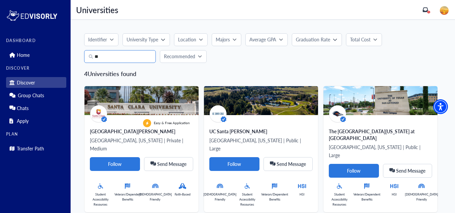 The width and height of the screenshot is (455, 213). What do you see at coordinates (36, 134) in the screenshot?
I see `label: PLAN` at bounding box center [36, 134].